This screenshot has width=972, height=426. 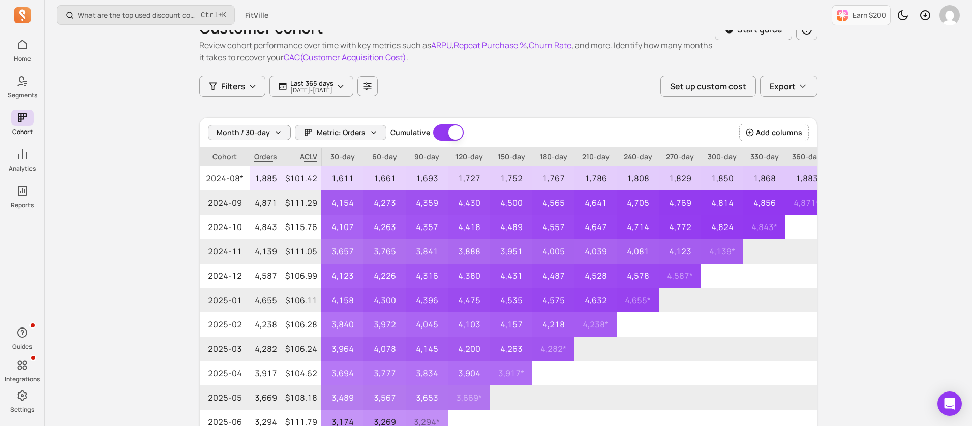 What do you see at coordinates (301, 252) in the screenshot?
I see `p: $111.05` at bounding box center [301, 252].